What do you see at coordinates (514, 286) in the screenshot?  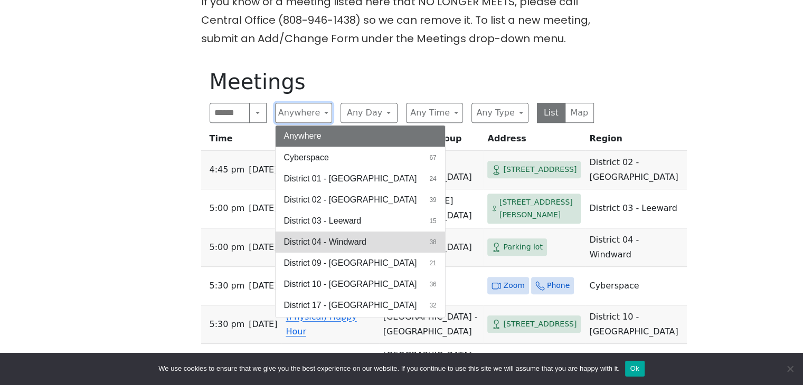 I see `span: Zoom` at bounding box center [514, 286].